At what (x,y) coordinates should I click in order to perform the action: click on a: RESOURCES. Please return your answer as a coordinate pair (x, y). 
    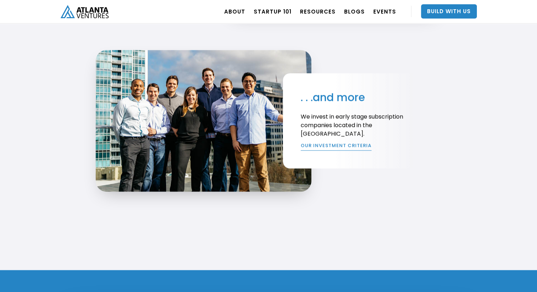
    Looking at the image, I should click on (318, 11).